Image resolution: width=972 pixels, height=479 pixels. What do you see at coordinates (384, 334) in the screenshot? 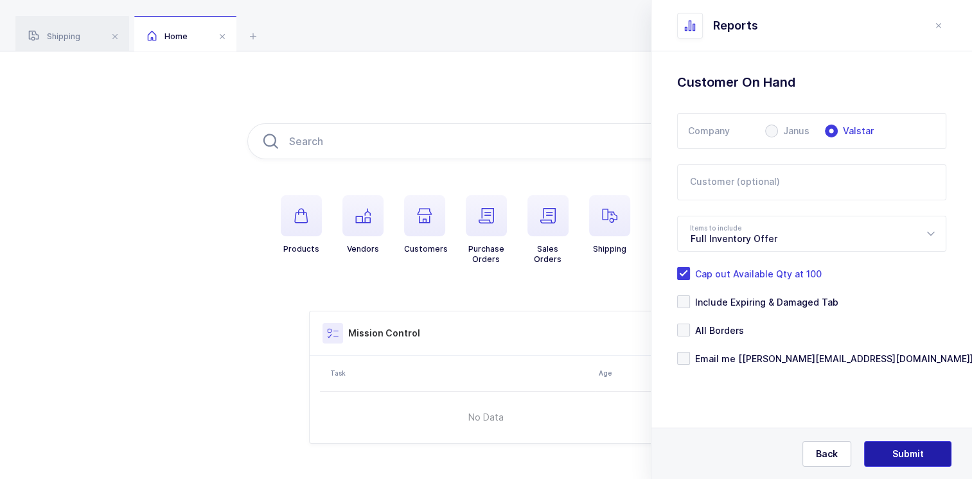
I see `h3: Mission Control` at bounding box center [384, 334].